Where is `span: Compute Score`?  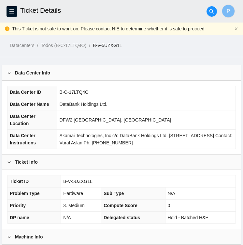
span: Compute Score is located at coordinates (120, 205).